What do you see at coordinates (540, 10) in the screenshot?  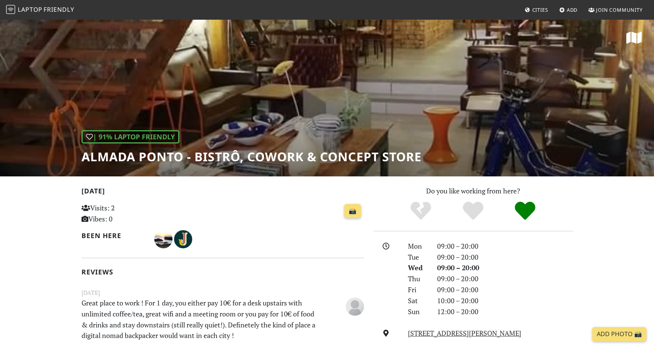 I see `span: Cities` at bounding box center [540, 10].